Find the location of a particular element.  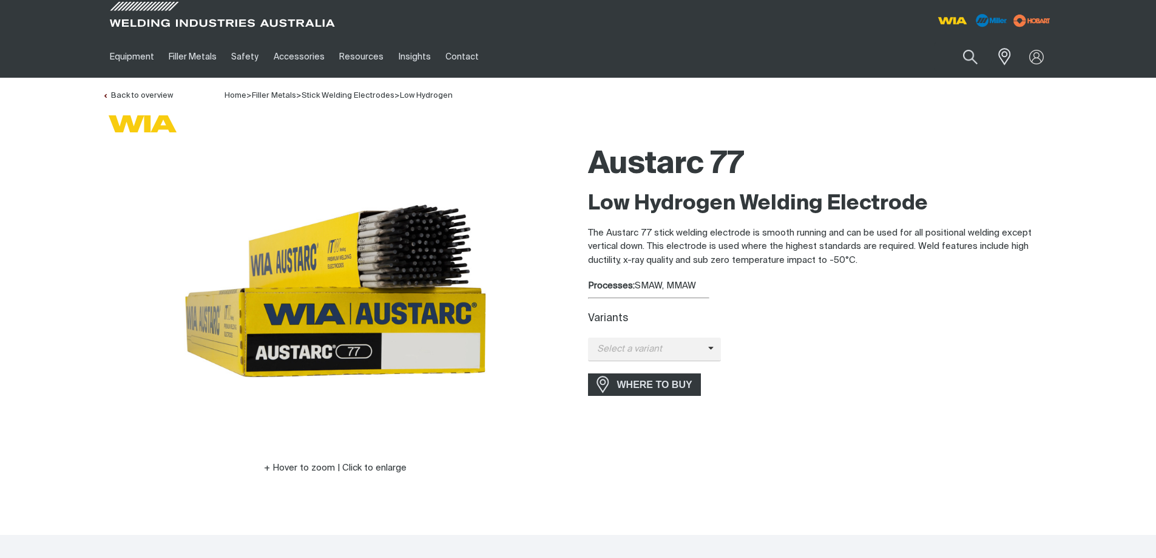

a: Accessories is located at coordinates (299, 56).